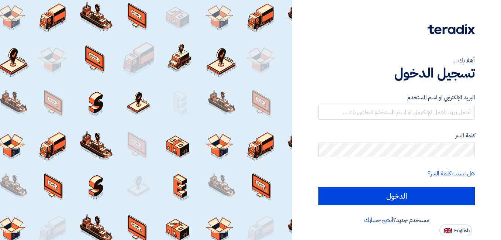 The image size is (501, 240). Describe the element at coordinates (396, 112) in the screenshot. I see `input: أدخل بريد العمل الإلكتروني او اسم المستخدم الخاص بك ...` at that location.